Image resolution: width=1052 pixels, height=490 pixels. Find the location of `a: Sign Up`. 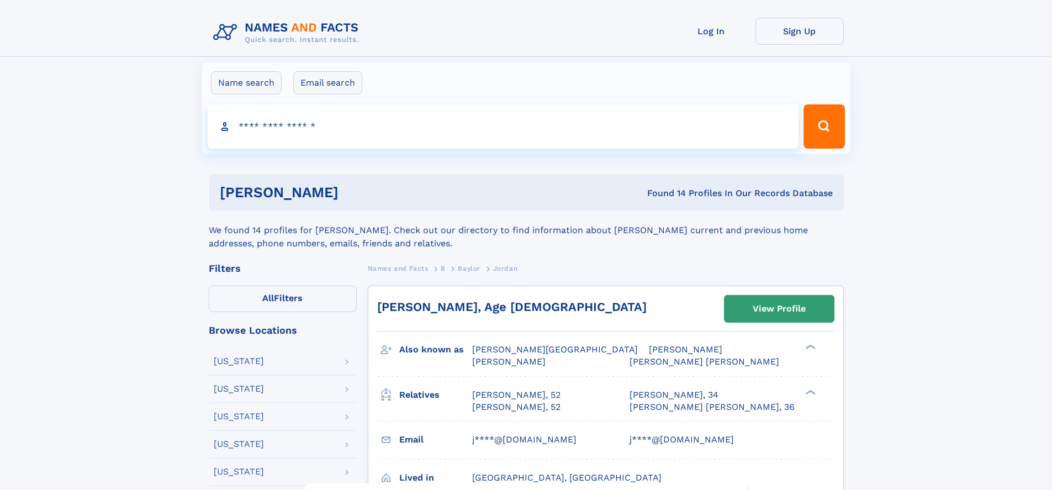

a: Sign Up is located at coordinates (799, 31).